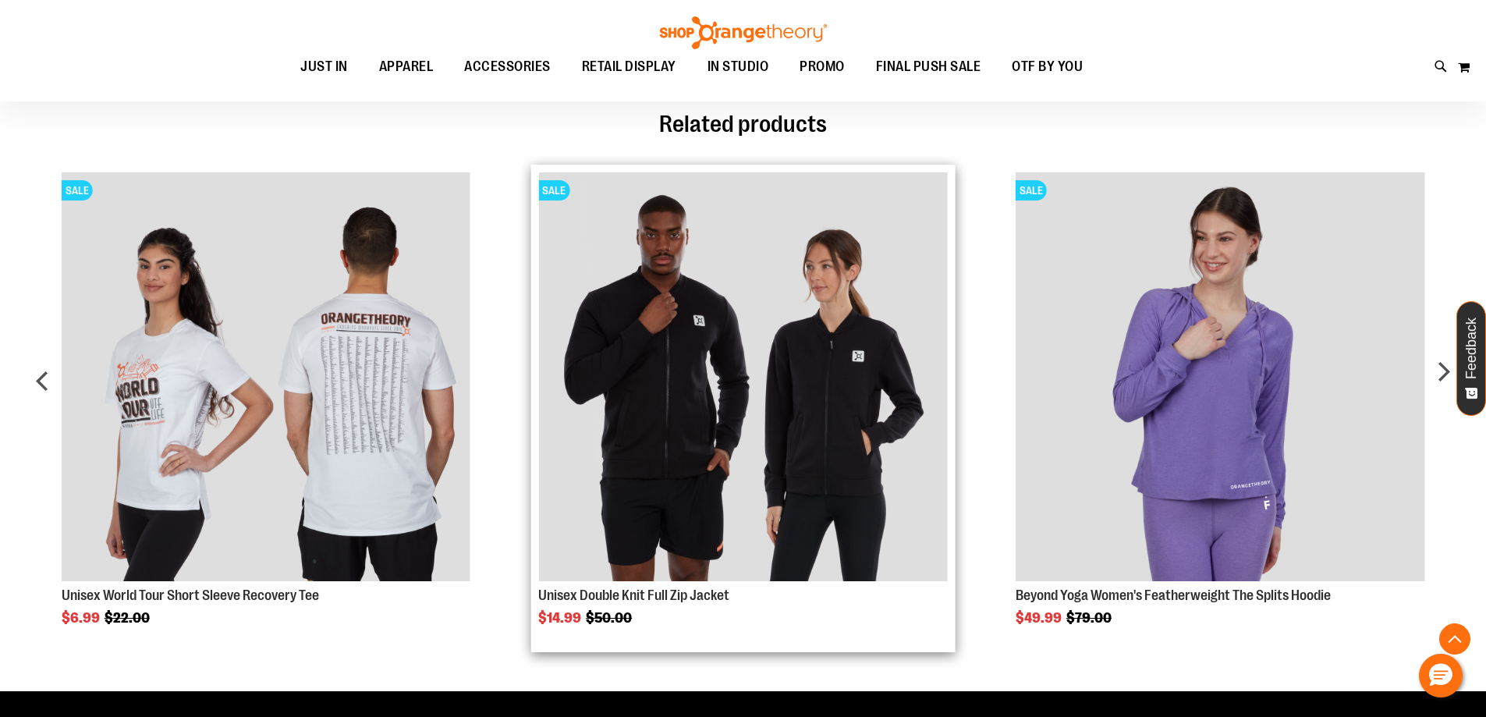  I want to click on button: Feedback - Show survey, so click(1471, 358).